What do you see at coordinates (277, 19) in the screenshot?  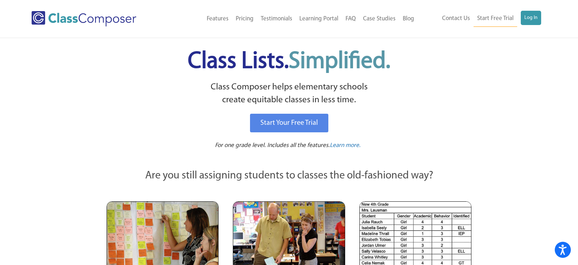 I see `a: Testimonials` at bounding box center [277, 19].